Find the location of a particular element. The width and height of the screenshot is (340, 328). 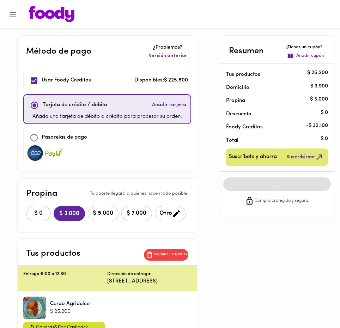

p: Descuento is located at coordinates (239, 114).